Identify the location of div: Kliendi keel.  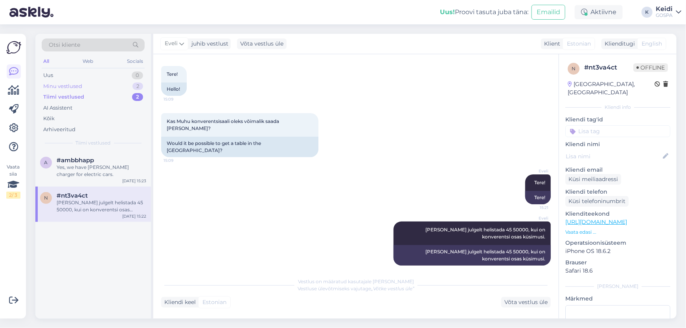
(178, 302).